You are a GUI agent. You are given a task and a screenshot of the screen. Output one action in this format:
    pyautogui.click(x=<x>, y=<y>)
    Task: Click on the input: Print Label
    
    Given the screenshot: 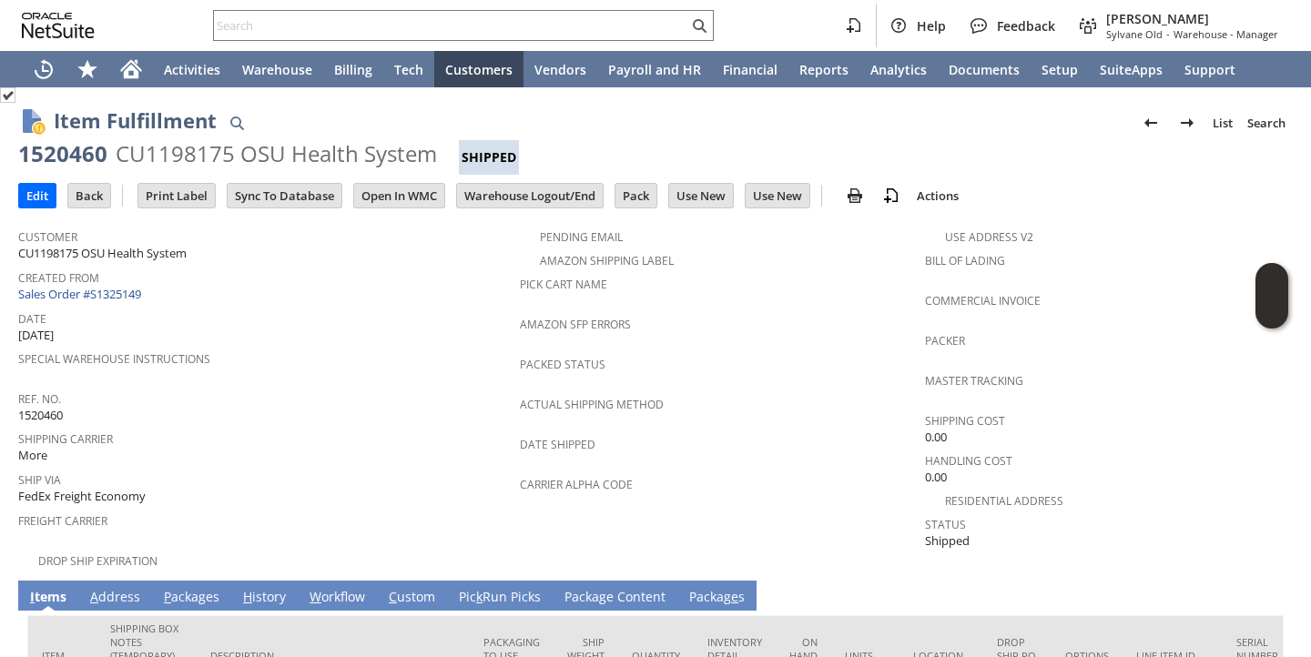 What is the action you would take?
    pyautogui.click(x=177, y=196)
    